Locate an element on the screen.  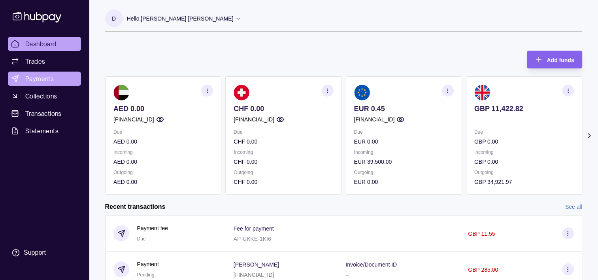
span: Payments is located at coordinates (40, 79).